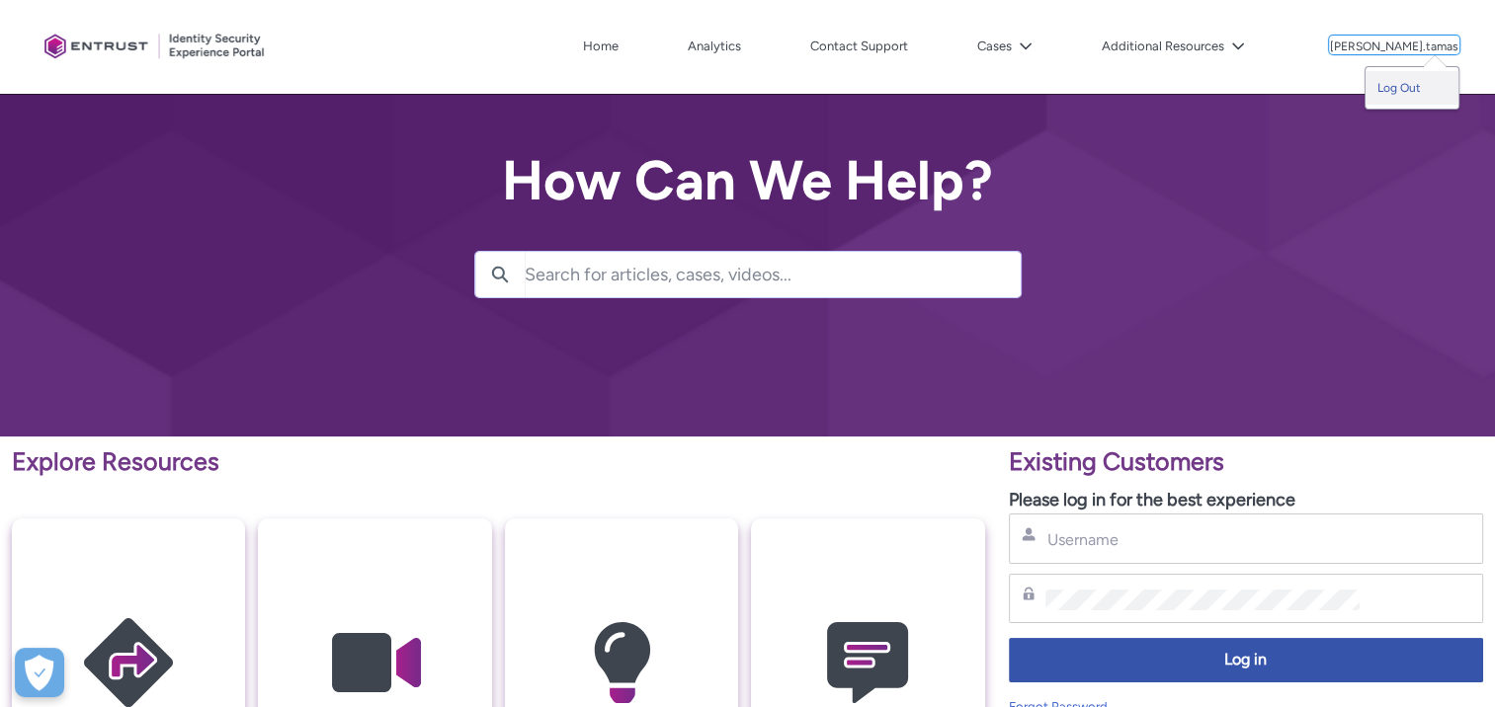 Image resolution: width=1495 pixels, height=707 pixels. What do you see at coordinates (1394, 45) in the screenshot?
I see `button: User Profile doman.tamas` at bounding box center [1394, 45].